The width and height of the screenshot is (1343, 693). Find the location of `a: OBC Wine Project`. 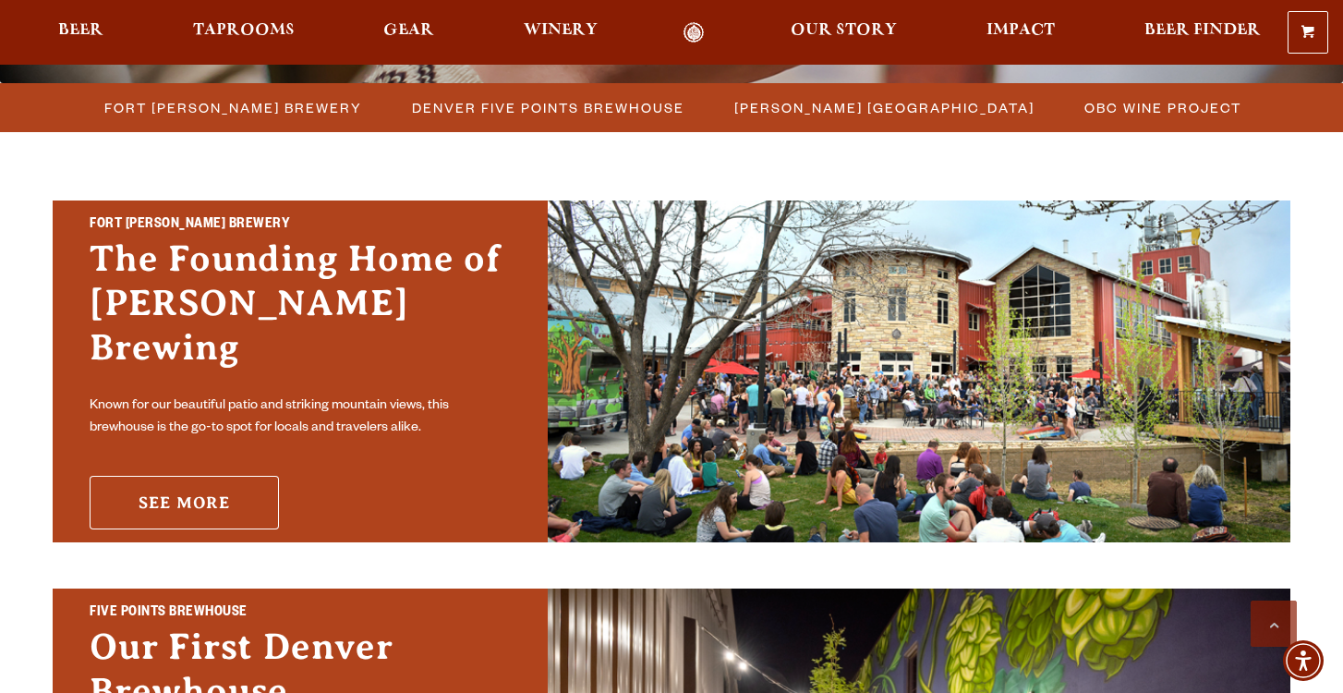

a: OBC Wine Project is located at coordinates (1162, 107).